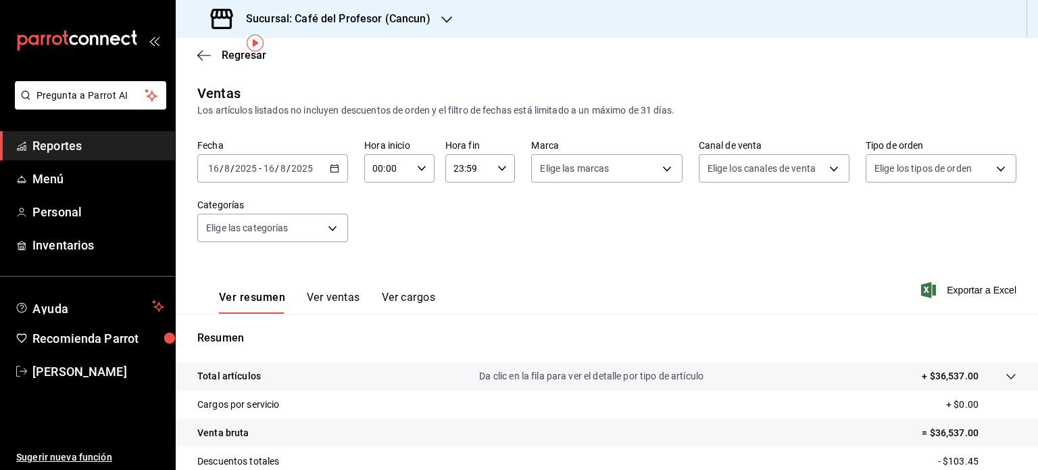 The image size is (1038, 470). Describe the element at coordinates (969, 433) in the screenshot. I see `p: = $36,537.00` at that location.